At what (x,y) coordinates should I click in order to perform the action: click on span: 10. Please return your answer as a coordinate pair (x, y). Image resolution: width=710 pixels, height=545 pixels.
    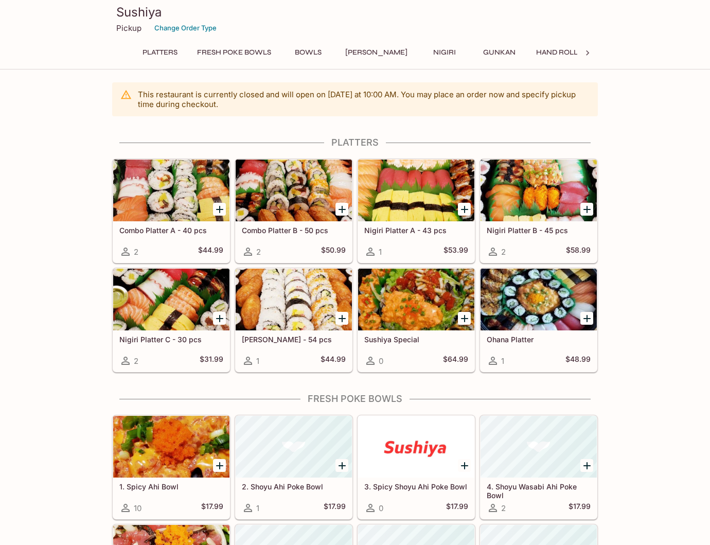
    Looking at the image, I should click on (137, 508).